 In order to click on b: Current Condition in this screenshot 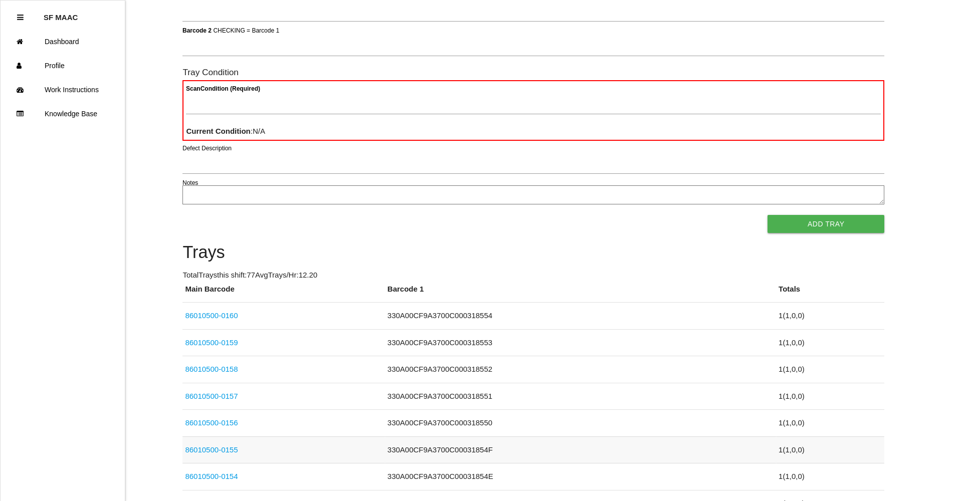, I will do `click(218, 131)`.